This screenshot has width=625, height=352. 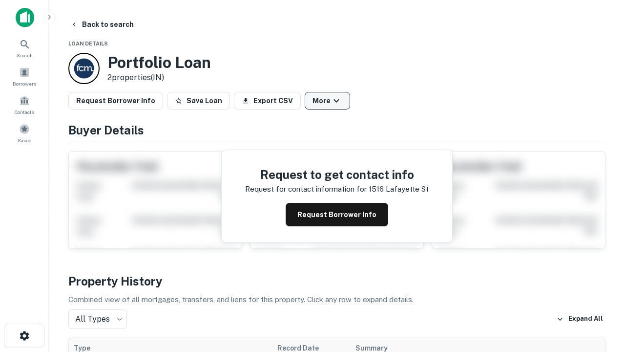 What do you see at coordinates (601, 297) in the screenshot?
I see `div: Chat Widget` at bounding box center [601, 297].